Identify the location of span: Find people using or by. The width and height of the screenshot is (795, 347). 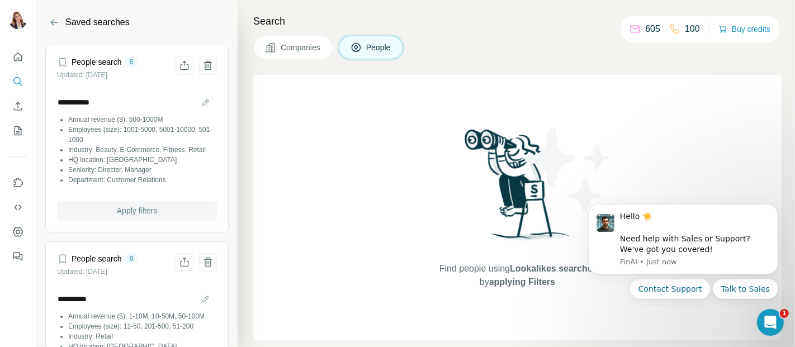
(517, 276).